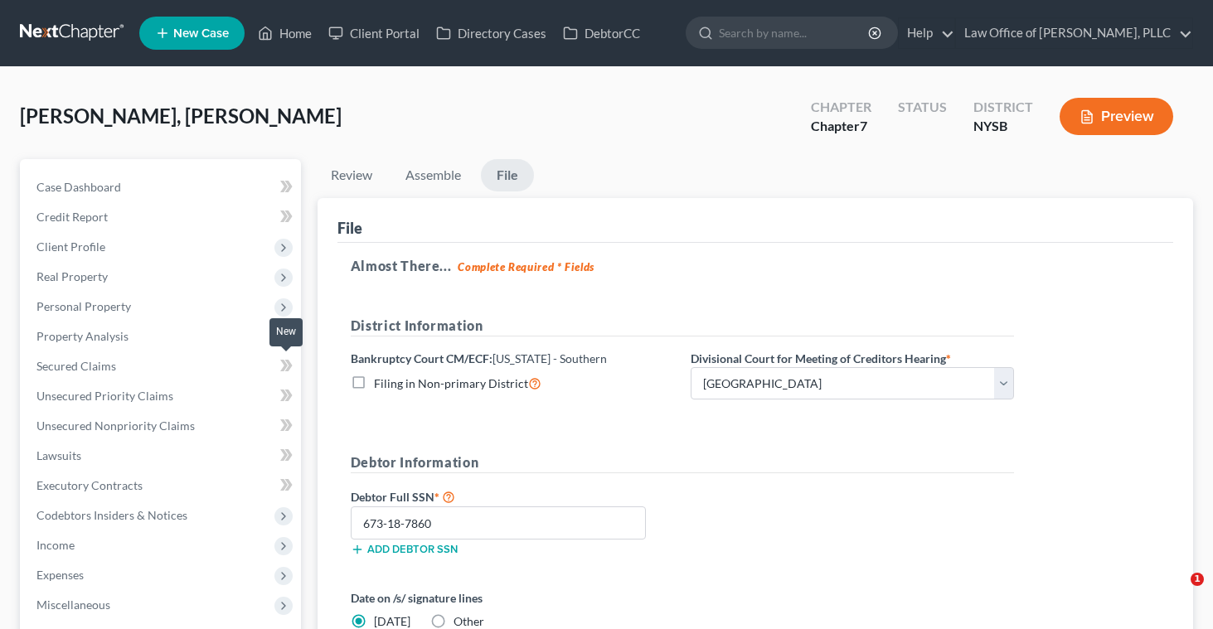 This screenshot has height=629, width=1213. What do you see at coordinates (525, 267) in the screenshot?
I see `strong: Complete Required * Fields` at bounding box center [525, 267].